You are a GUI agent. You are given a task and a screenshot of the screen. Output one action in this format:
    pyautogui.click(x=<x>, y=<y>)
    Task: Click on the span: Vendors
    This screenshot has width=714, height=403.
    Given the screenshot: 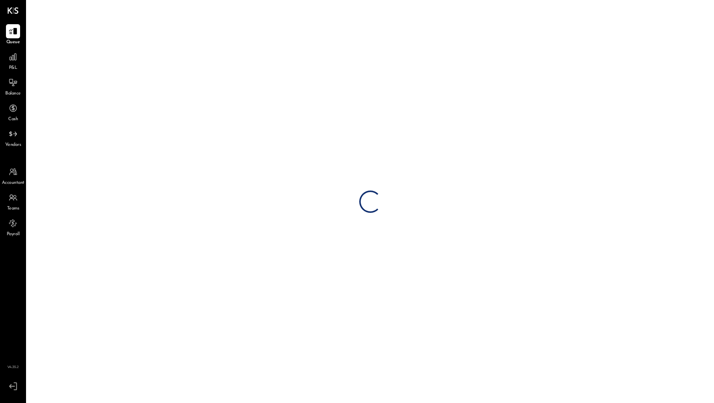 What is the action you would take?
    pyautogui.click(x=13, y=145)
    